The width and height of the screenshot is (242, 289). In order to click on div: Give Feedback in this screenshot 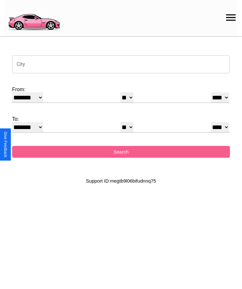, I will do `click(5, 144)`.